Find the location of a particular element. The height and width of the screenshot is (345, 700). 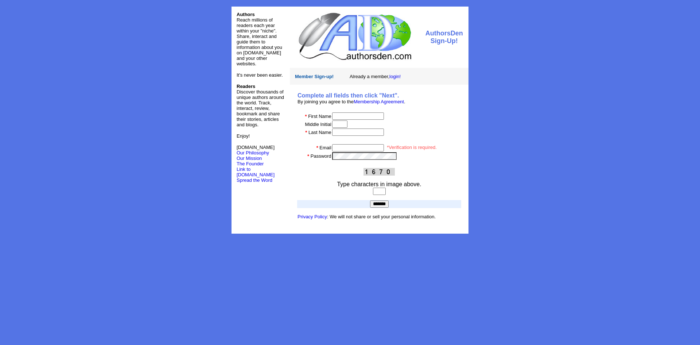

font: Middle Initial is located at coordinates (318, 124).